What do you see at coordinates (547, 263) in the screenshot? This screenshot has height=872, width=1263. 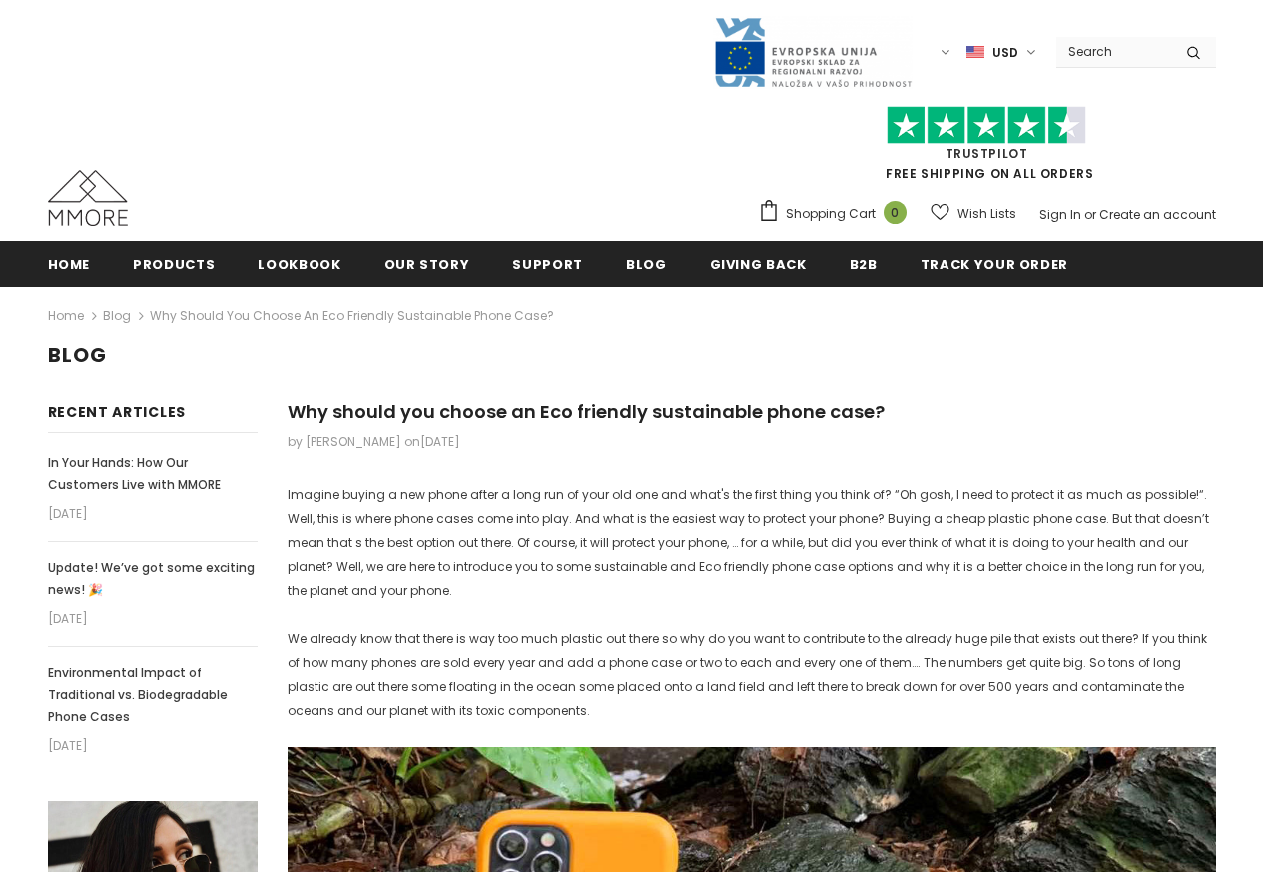 I see `a: support` at bounding box center [547, 263].